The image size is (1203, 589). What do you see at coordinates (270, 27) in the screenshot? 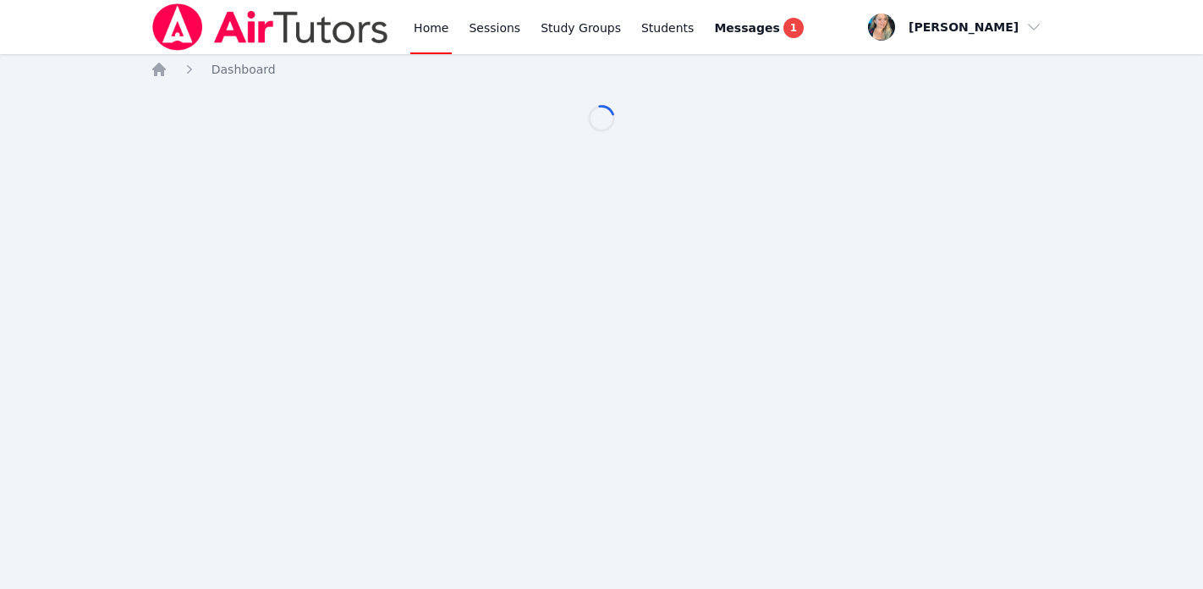
I see `img: Air Tutors` at bounding box center [270, 27].